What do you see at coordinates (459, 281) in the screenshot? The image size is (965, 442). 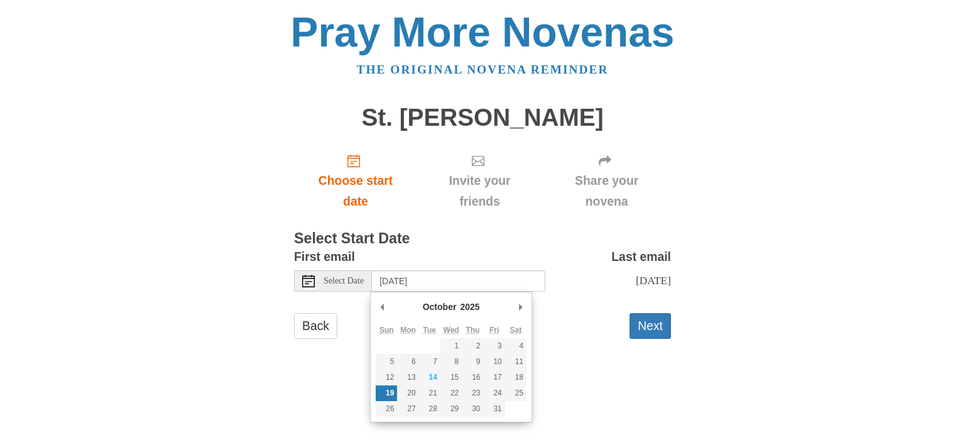 I see `input: Use the arrow keys to pick a date` at bounding box center [459, 281].